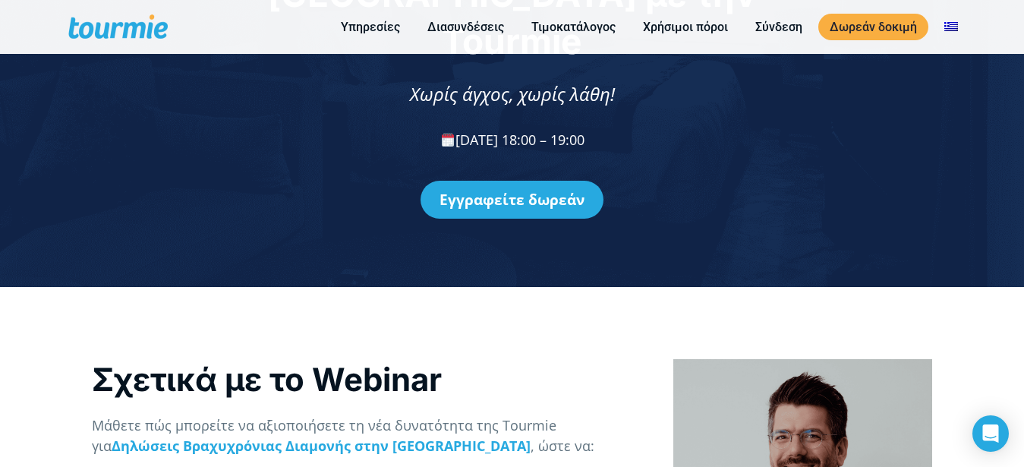 Image resolution: width=1024 pixels, height=467 pixels. What do you see at coordinates (685, 27) in the screenshot?
I see `a: Χρήσιμοι πόροι` at bounding box center [685, 27].